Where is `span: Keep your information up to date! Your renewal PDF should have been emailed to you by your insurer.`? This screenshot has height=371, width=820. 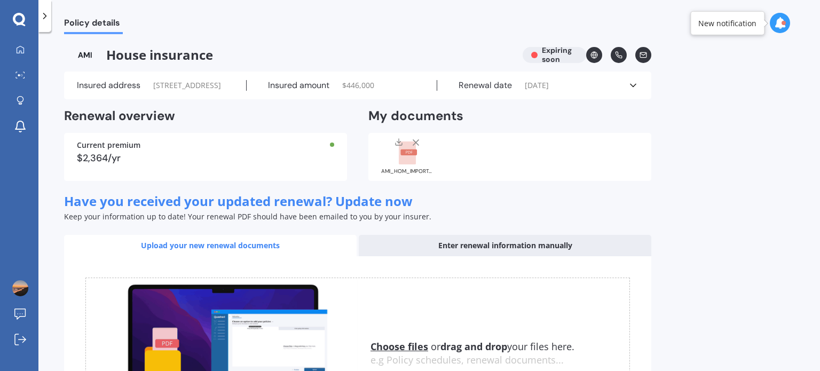 span: Keep your information up to date! Your renewal PDF should have been emailed to you by your insurer. is located at coordinates (248, 216).